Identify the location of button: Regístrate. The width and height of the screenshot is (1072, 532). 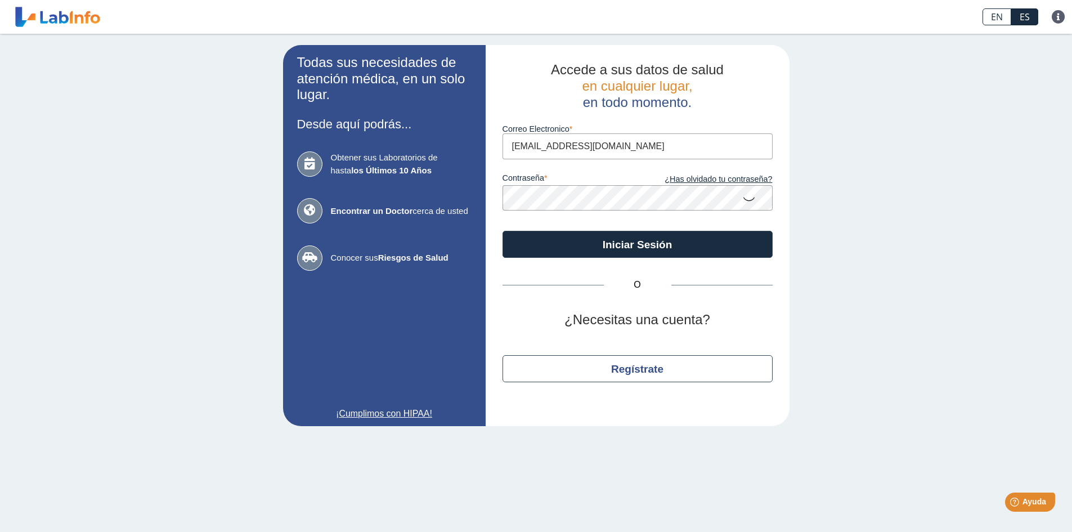
(637, 369).